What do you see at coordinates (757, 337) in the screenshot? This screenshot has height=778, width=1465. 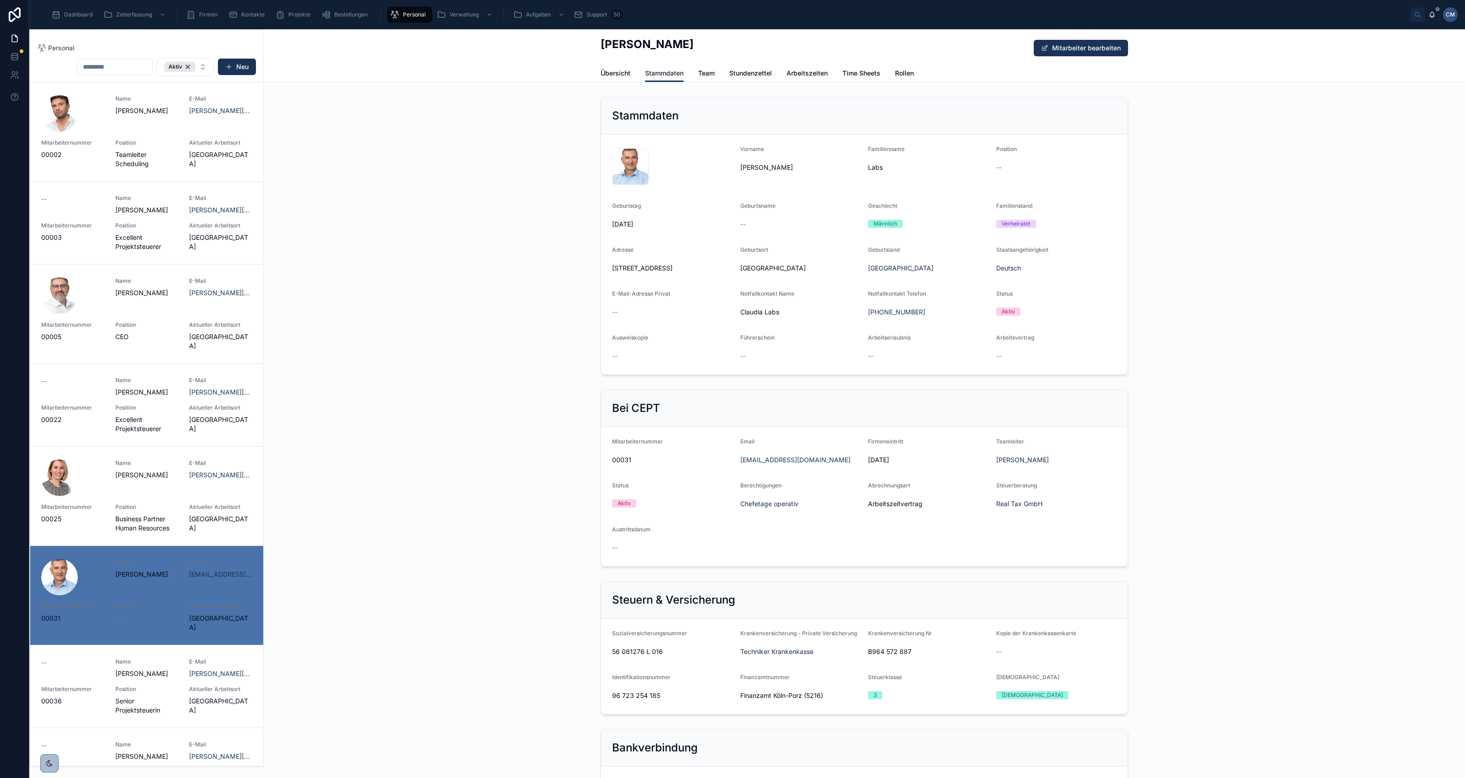 I see `span: Führerschein` at bounding box center [757, 337].